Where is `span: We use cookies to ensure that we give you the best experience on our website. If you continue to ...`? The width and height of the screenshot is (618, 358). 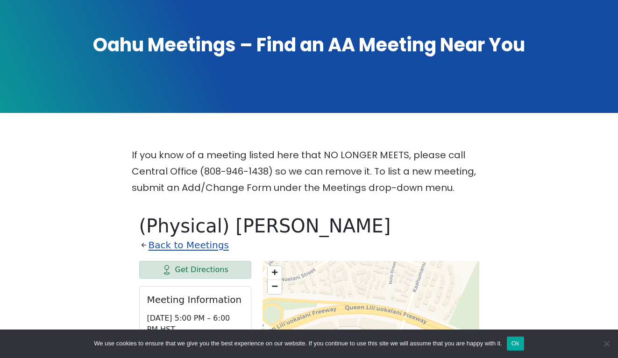 span: We use cookies to ensure that we give you the best experience on our website. If you continue to ... is located at coordinates (297, 344).